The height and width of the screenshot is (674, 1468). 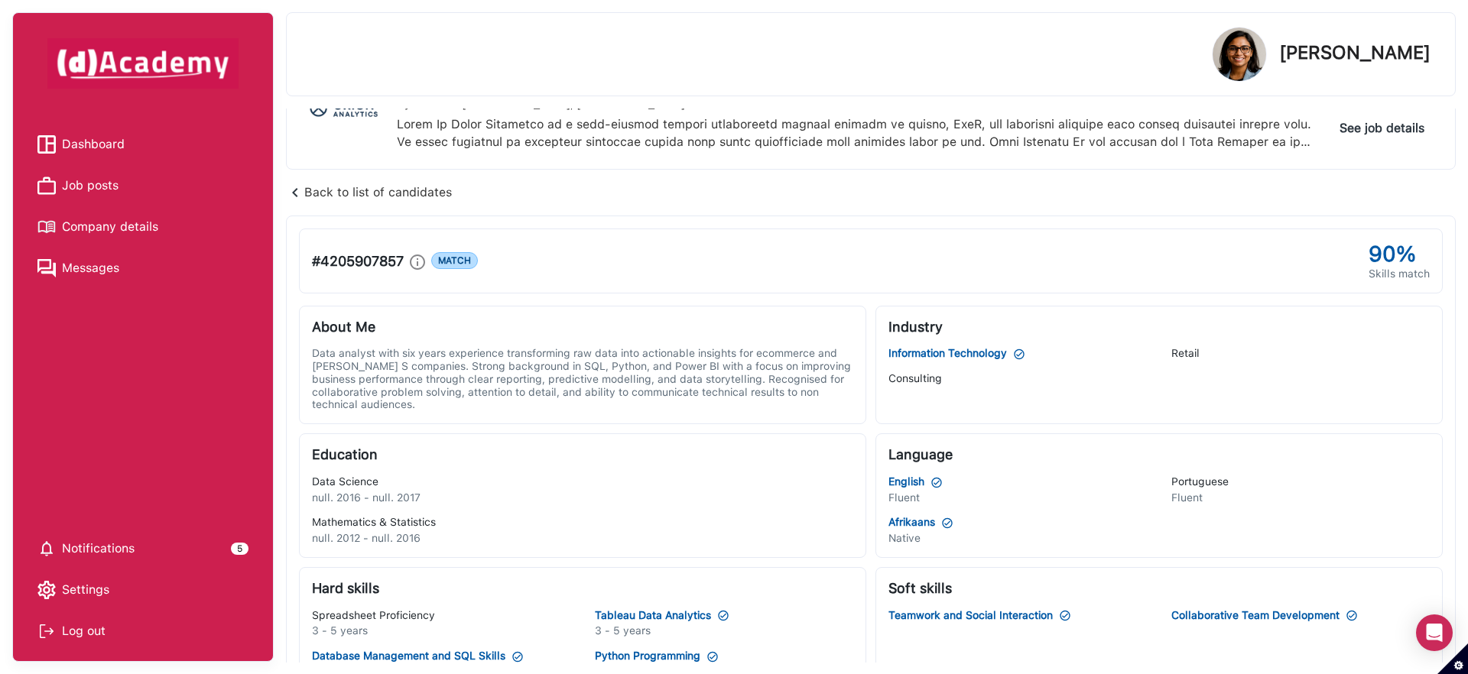 What do you see at coordinates (582, 379) in the screenshot?
I see `div: Data analyst with six years experience transforming raw data into actionable insights for ecommer...` at bounding box center [582, 379].